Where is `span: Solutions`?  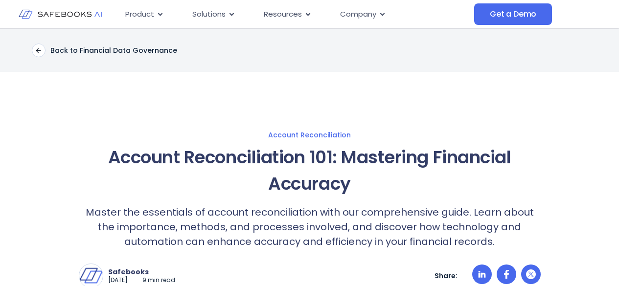 span: Solutions is located at coordinates (209, 14).